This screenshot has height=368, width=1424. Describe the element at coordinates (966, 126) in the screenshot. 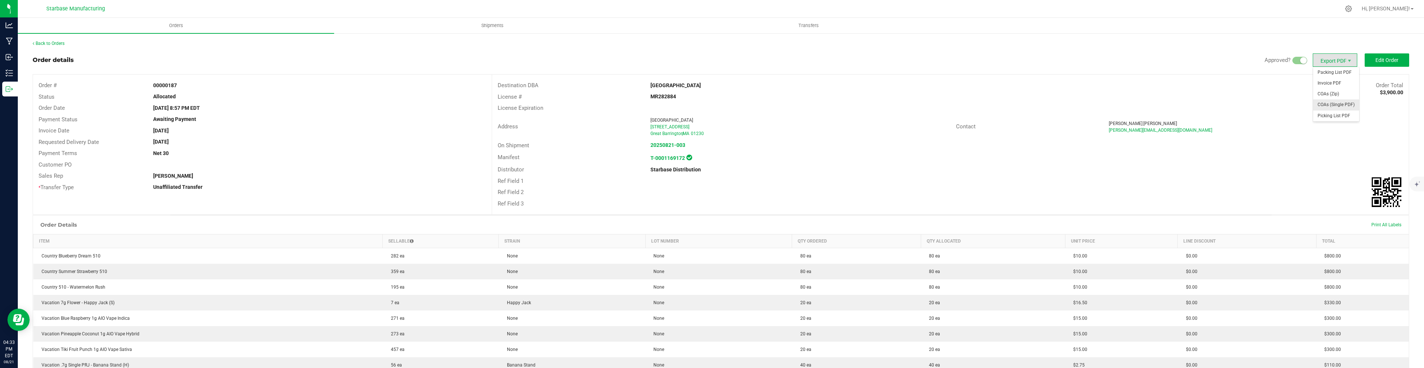

I see `span: Contact` at that location.